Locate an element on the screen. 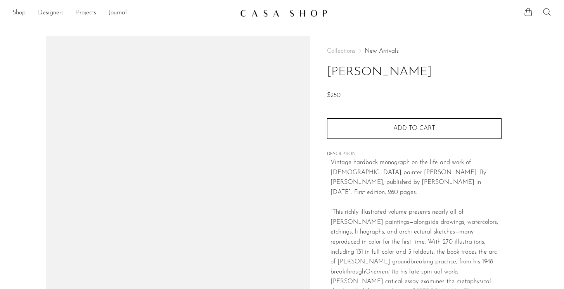 Image resolution: width=564 pixels, height=289 pixels. button: Add to cart is located at coordinates (414, 128).